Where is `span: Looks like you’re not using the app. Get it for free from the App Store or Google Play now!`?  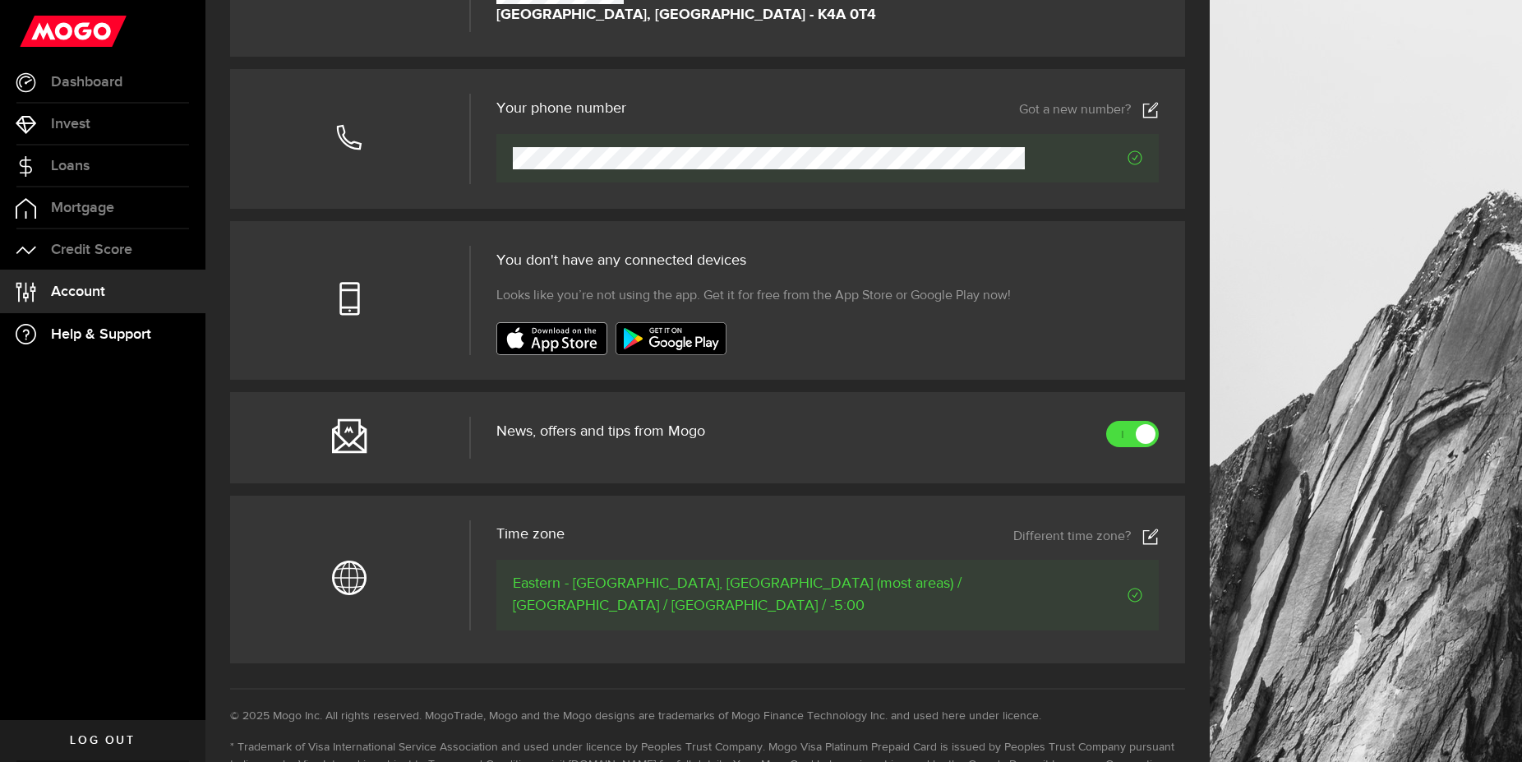
span: Looks like you’re not using the app. Get it for free from the App Store or Google Play now! is located at coordinates (754, 296).